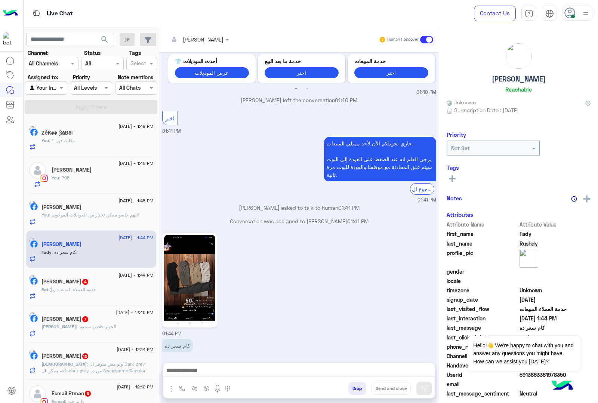 The image size is (598, 403). Describe the element at coordinates (182, 388) in the screenshot. I see `button: select flow` at that location.